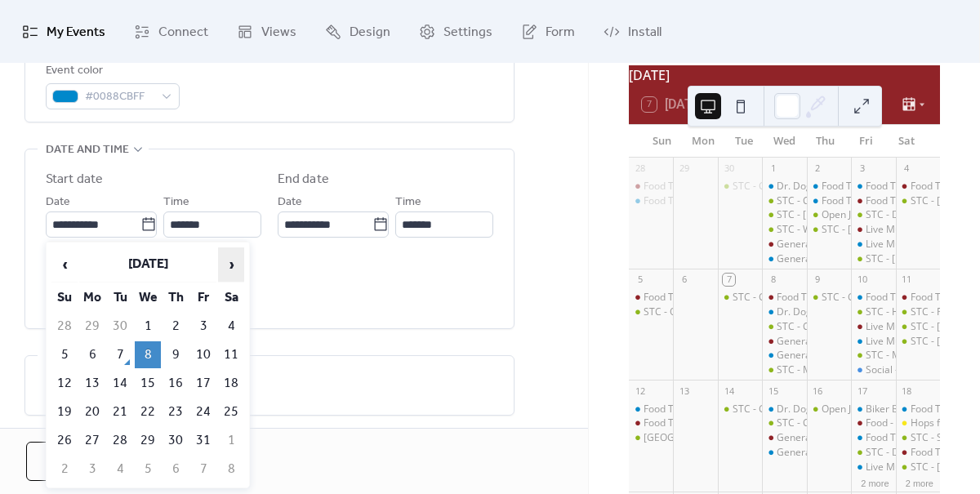 This screenshot has height=494, width=980. What do you see at coordinates (358, 31) in the screenshot?
I see `a: Design` at bounding box center [358, 31].